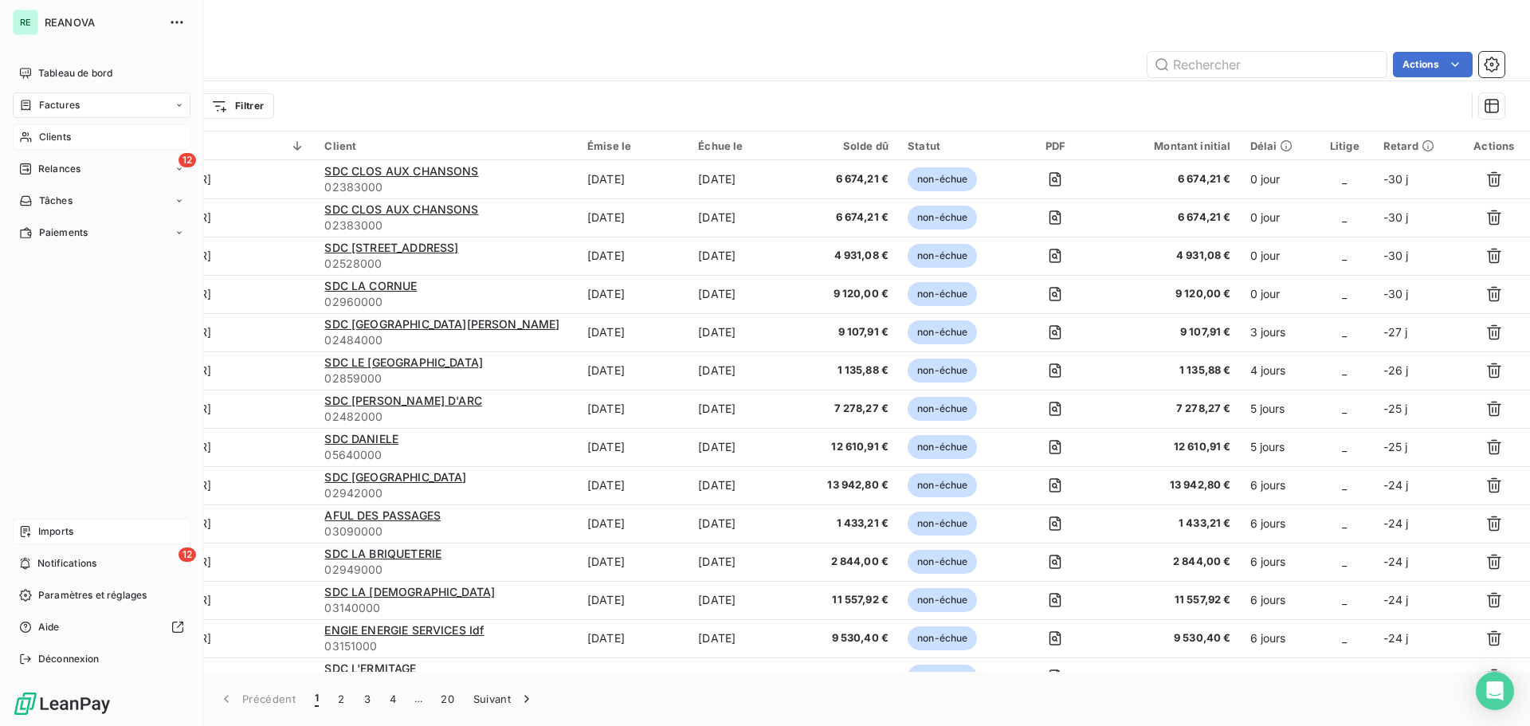 The height and width of the screenshot is (726, 1530). What do you see at coordinates (1495, 691) in the screenshot?
I see `div: Open Intercom Messenger` at bounding box center [1495, 691].